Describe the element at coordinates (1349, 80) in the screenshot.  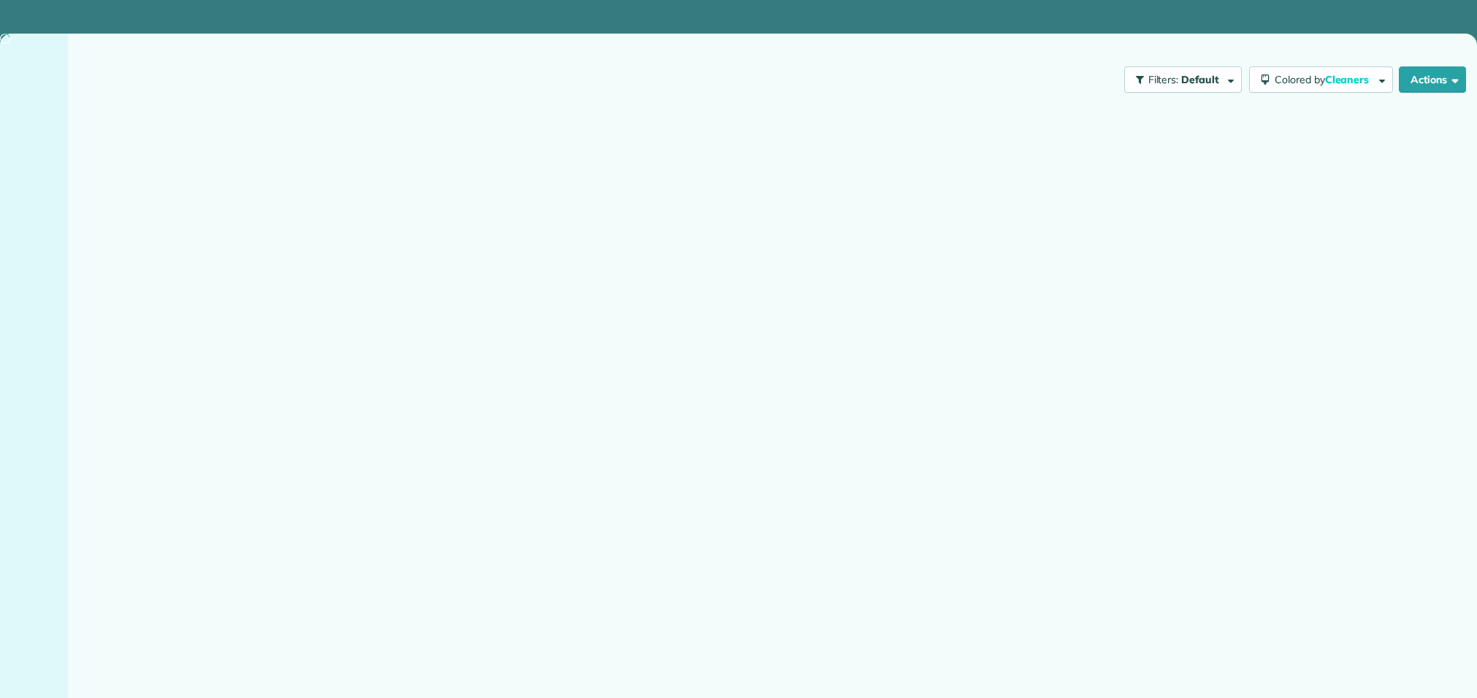
I see `span: Cleaners` at that location.